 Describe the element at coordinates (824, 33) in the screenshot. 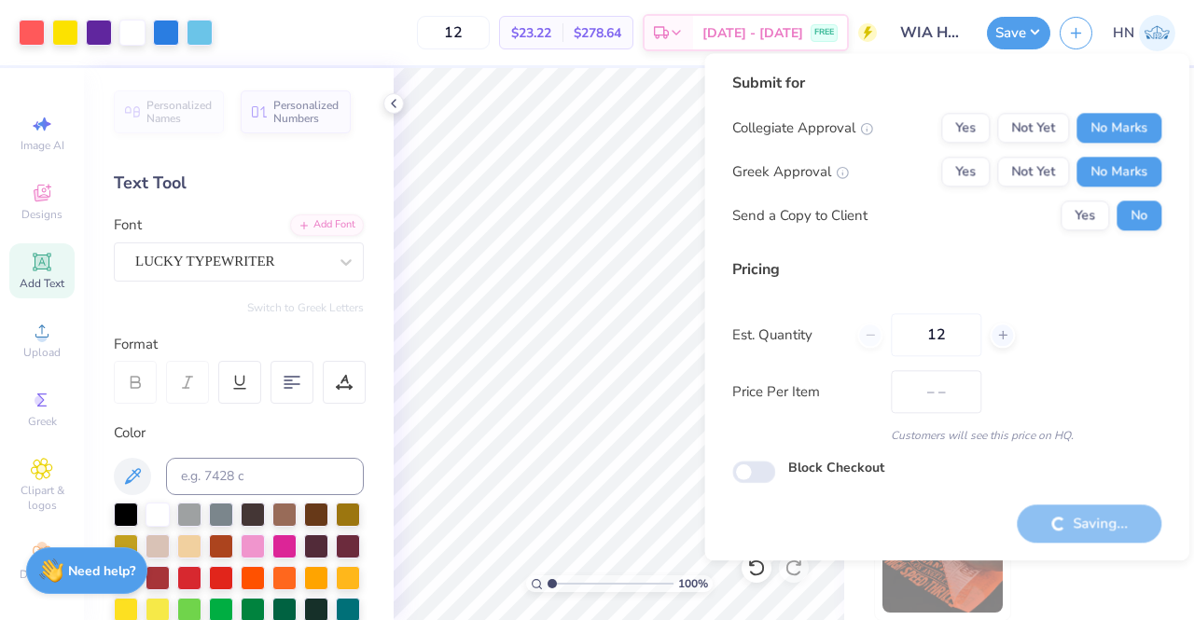

I see `span: FREE` at that location.